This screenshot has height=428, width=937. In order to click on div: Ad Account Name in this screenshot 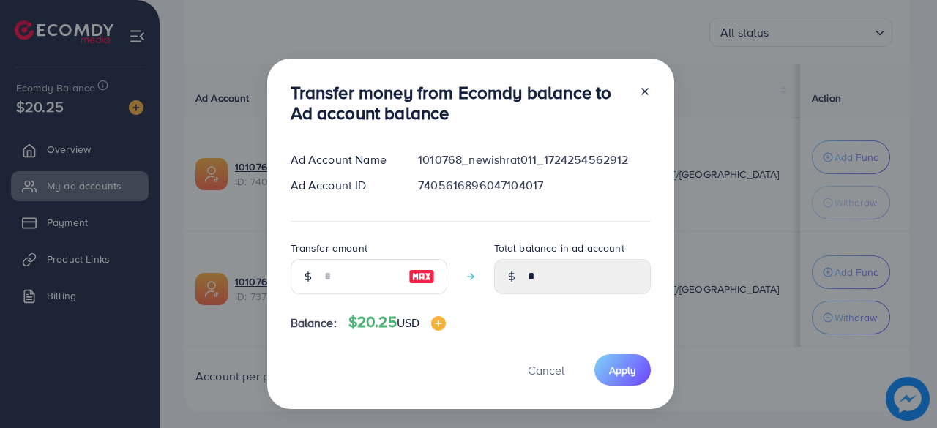, I will do `click(342, 160)`.